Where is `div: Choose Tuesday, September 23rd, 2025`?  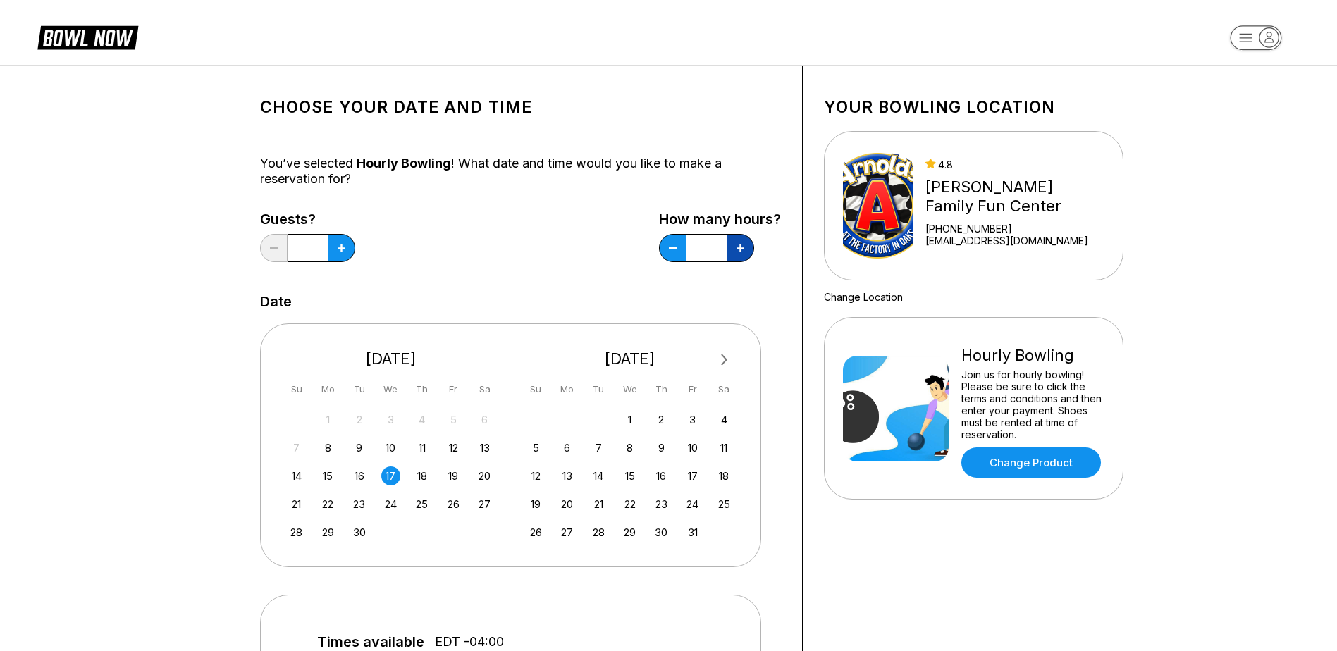 div: Choose Tuesday, September 23rd, 2025 is located at coordinates (359, 504).